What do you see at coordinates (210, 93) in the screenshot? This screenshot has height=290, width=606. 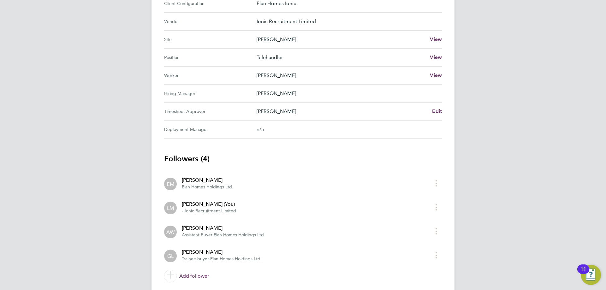 I see `div: Hiring Manager` at bounding box center [210, 93].